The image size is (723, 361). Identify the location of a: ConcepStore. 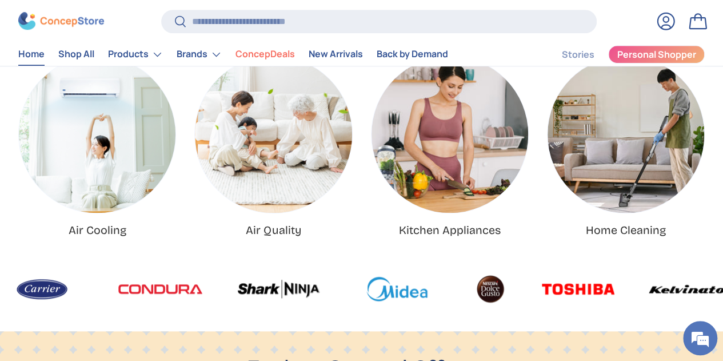
(61, 21).